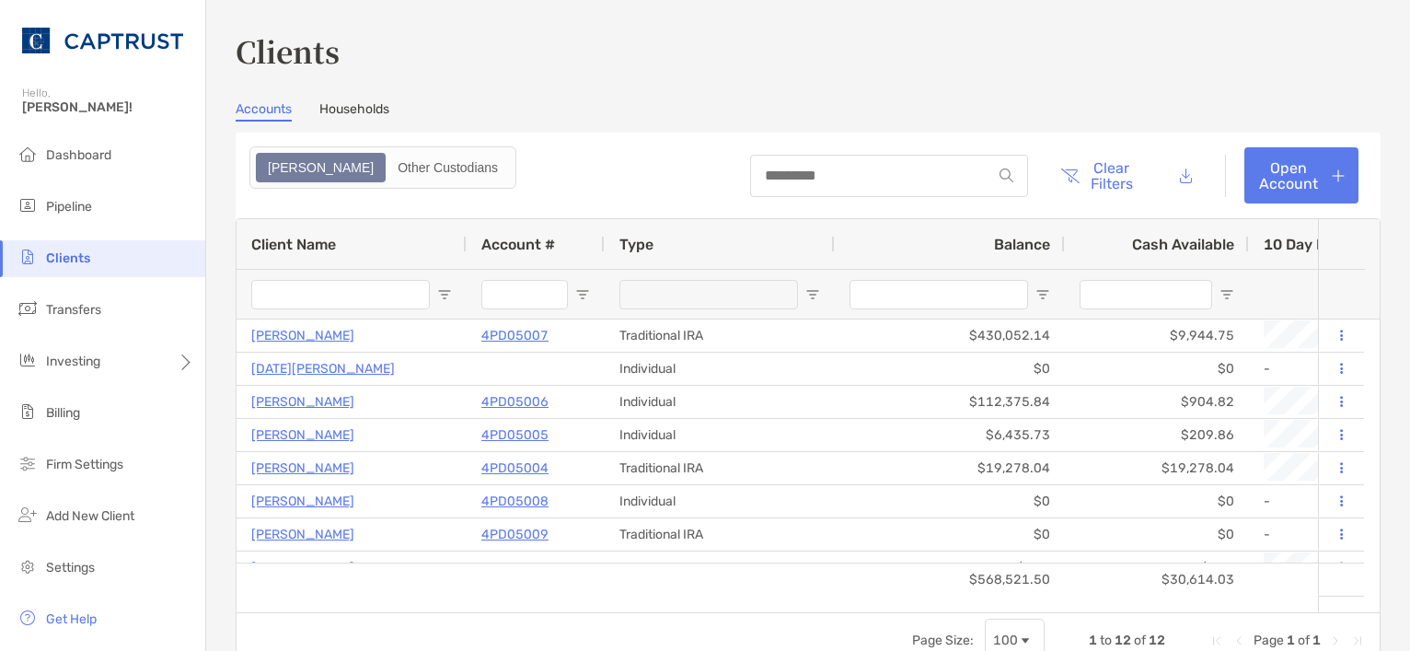 The height and width of the screenshot is (651, 1410). What do you see at coordinates (1268, 640) in the screenshot?
I see `span: Page` at bounding box center [1268, 640].